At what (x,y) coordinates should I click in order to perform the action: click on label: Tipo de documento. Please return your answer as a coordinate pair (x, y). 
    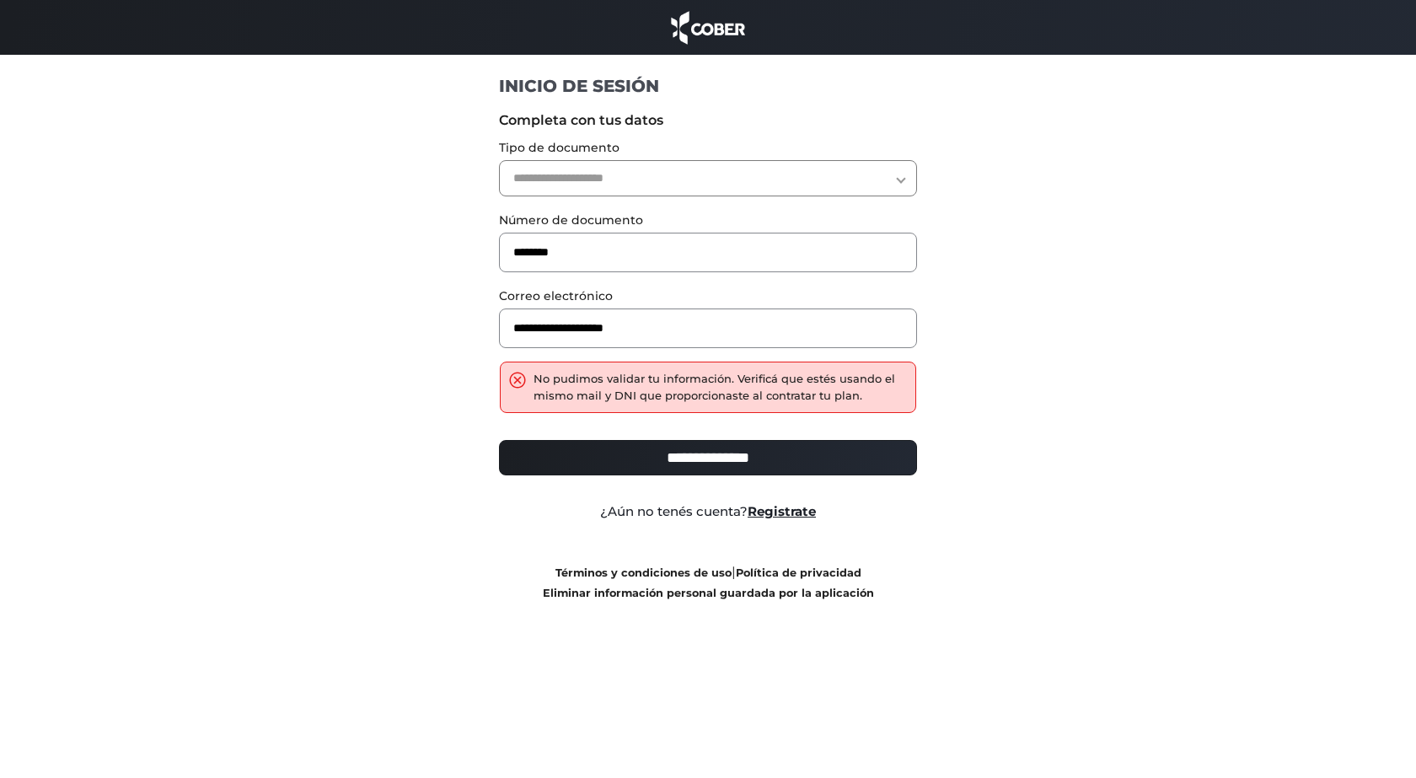
    Looking at the image, I should click on (708, 147).